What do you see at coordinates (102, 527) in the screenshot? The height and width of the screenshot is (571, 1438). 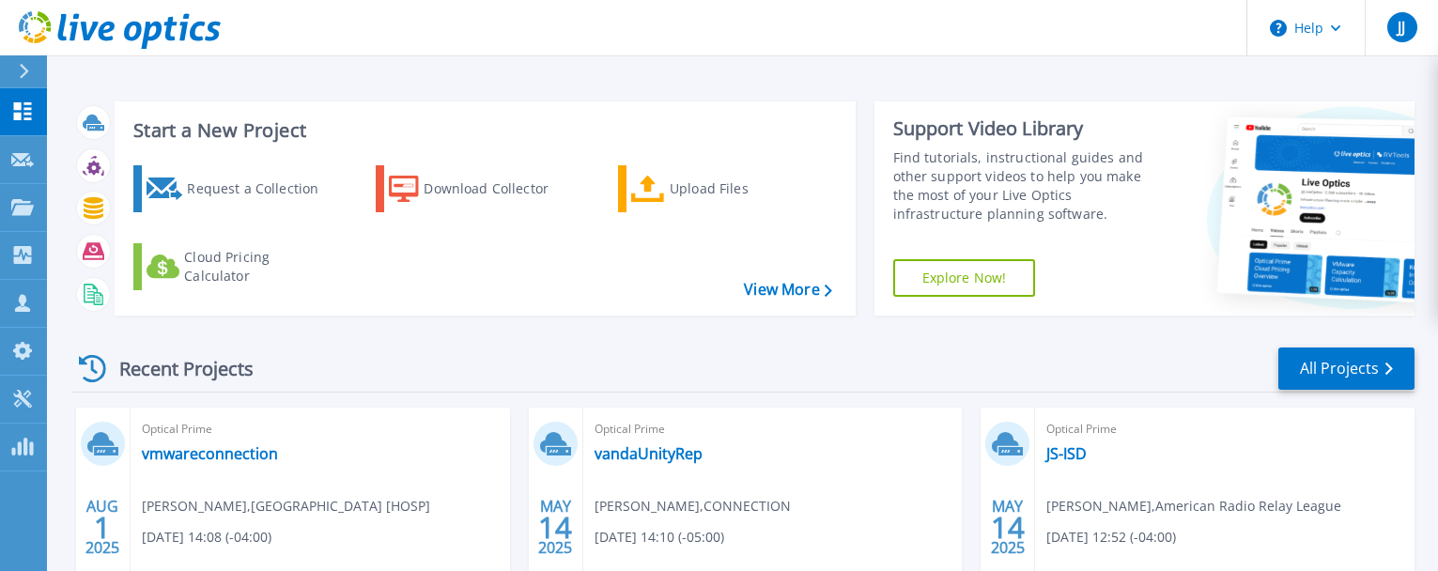 I see `div: AUG 2025` at bounding box center [102, 527].